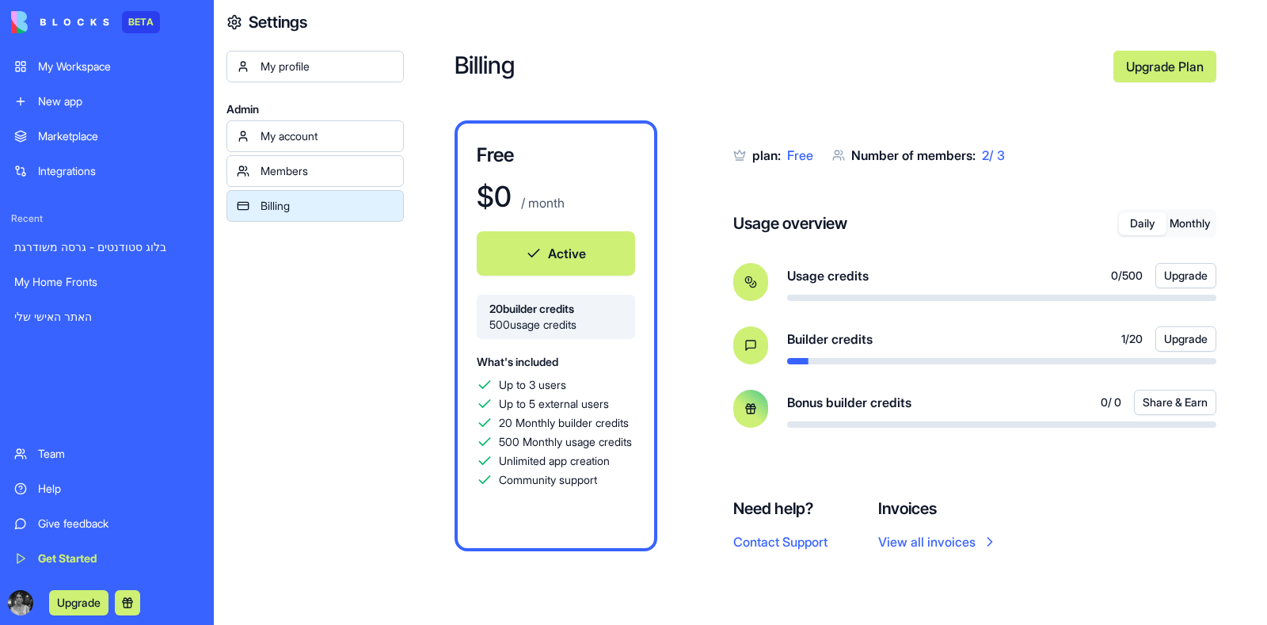 The image size is (1267, 625). Describe the element at coordinates (556, 253) in the screenshot. I see `button: Active` at that location.